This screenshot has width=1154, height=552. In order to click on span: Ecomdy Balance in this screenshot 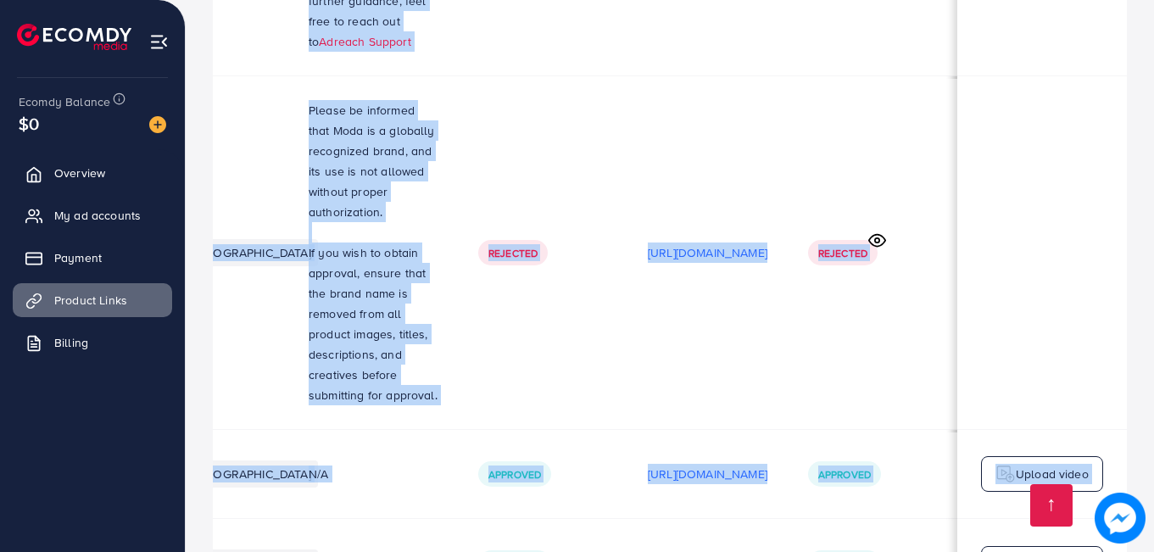, I will do `click(64, 102)`.